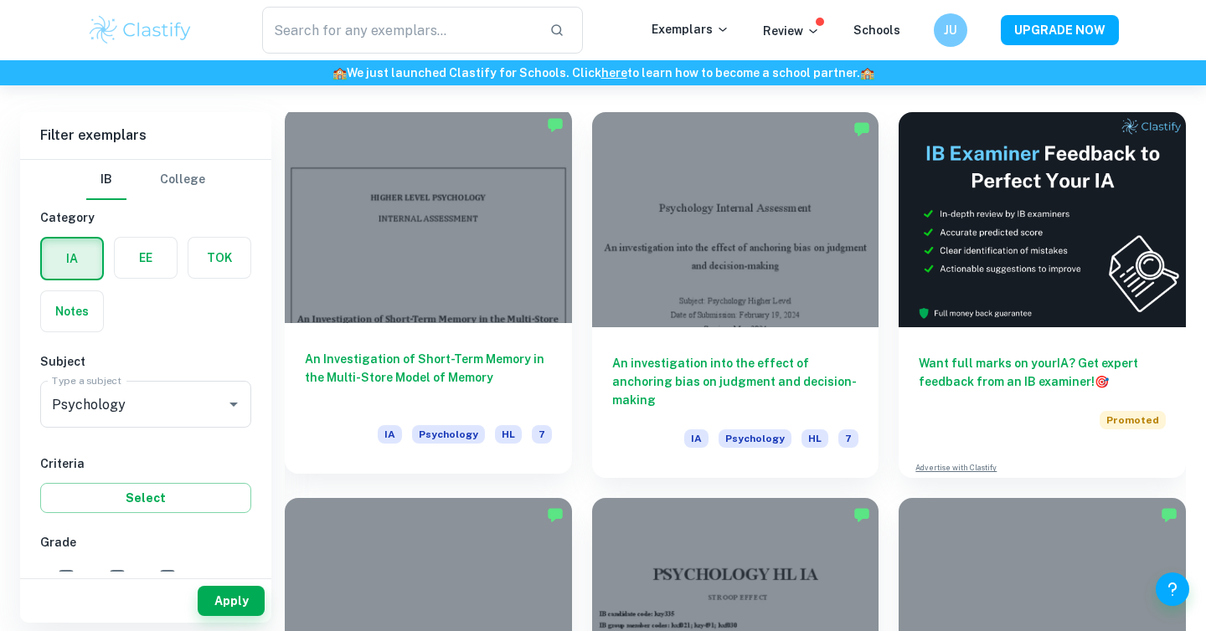 Image resolution: width=1206 pixels, height=631 pixels. I want to click on h6: Subject, so click(146, 362).